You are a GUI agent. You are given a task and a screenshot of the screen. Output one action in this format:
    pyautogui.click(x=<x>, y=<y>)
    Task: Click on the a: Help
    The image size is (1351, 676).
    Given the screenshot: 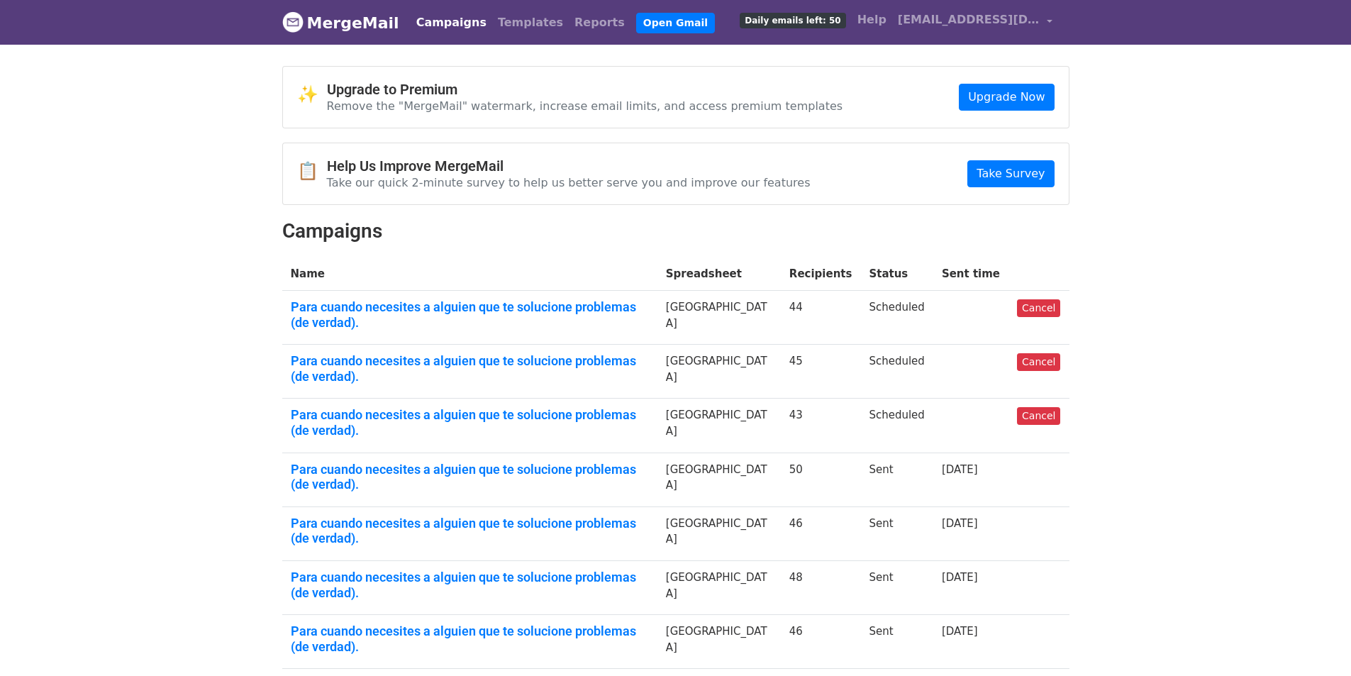 What is the action you would take?
    pyautogui.click(x=872, y=20)
    